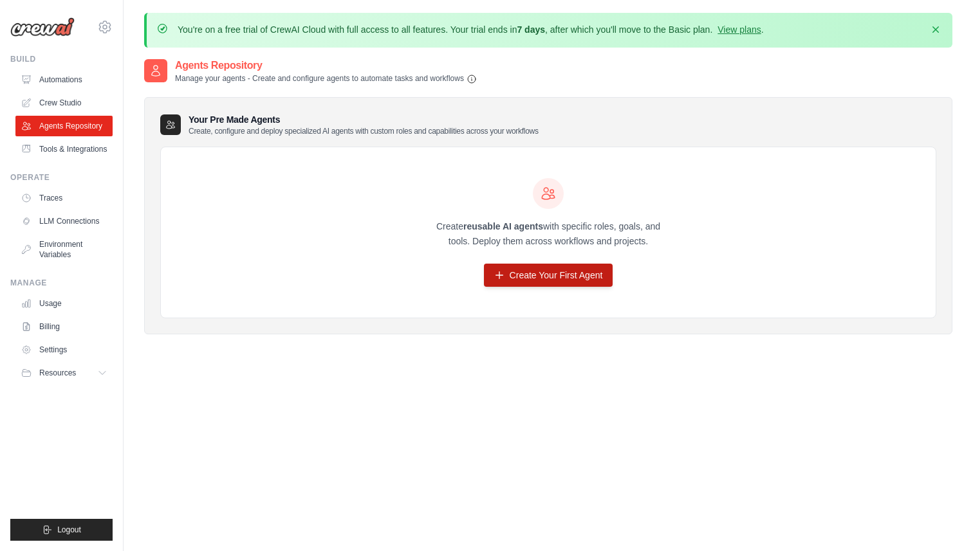  I want to click on span: Logout, so click(69, 530).